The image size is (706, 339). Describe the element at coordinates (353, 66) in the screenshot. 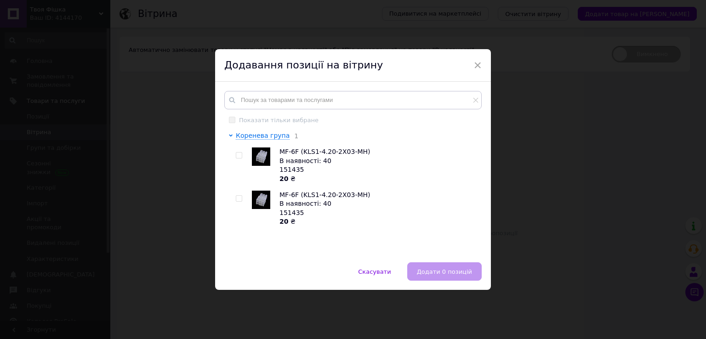

I see `div: Додавання позиції на вітрину` at that location.